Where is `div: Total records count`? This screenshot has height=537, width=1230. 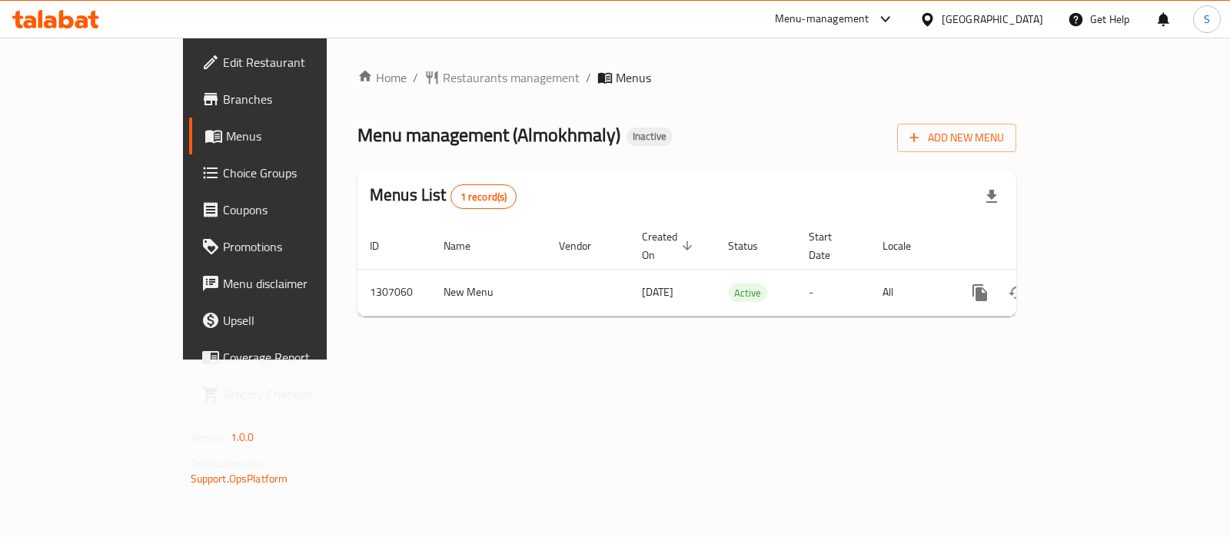 div: Total records count is located at coordinates (484, 197).